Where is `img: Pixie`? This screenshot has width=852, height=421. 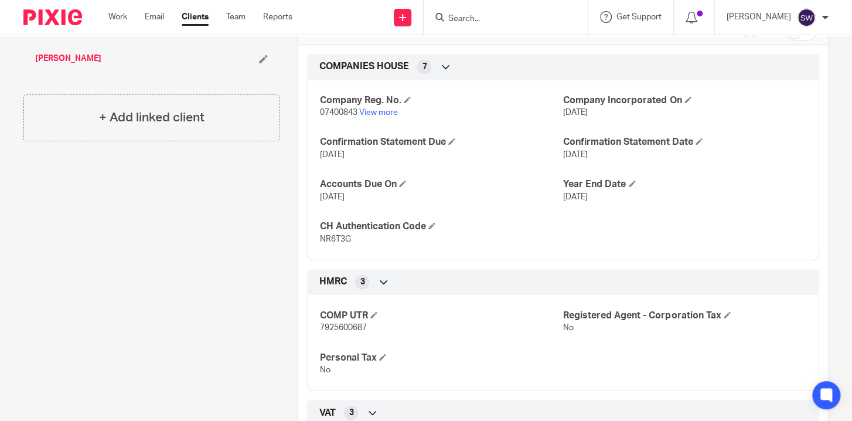 img: Pixie is located at coordinates (53, 17).